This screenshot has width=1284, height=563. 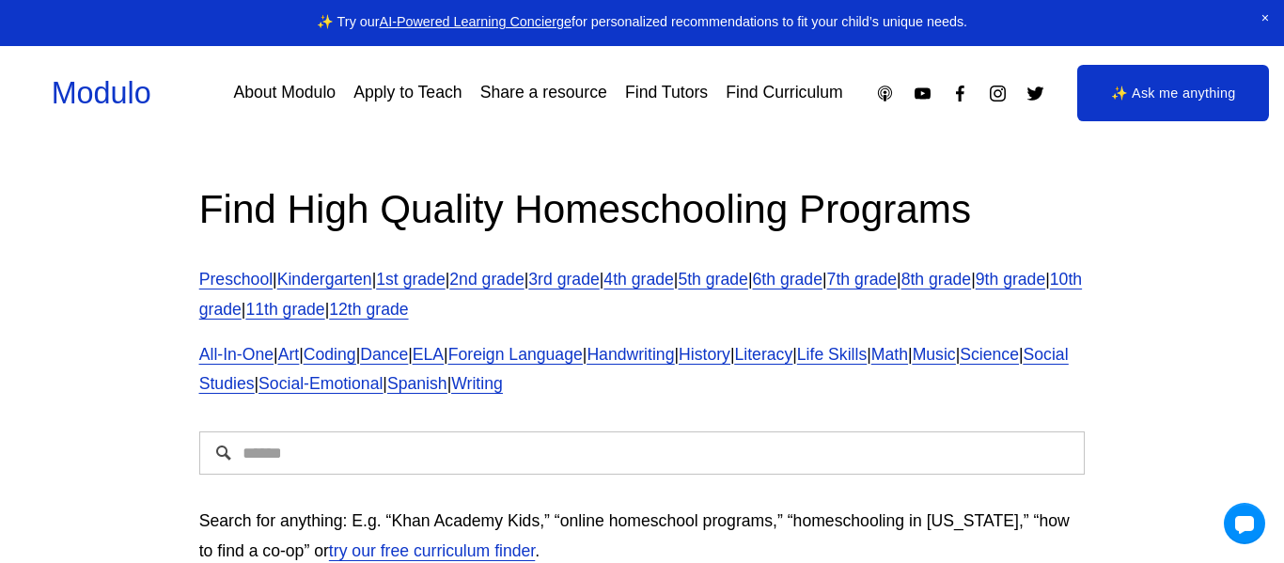 What do you see at coordinates (417, 384) in the screenshot?
I see `a: Spanish` at bounding box center [417, 384].